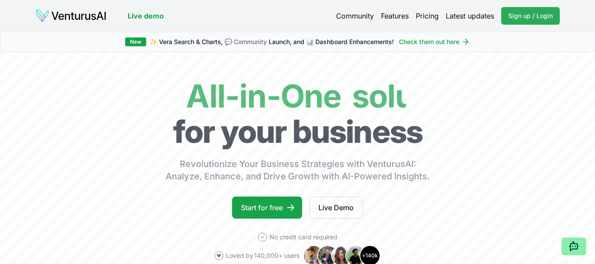  What do you see at coordinates (530, 16) in the screenshot?
I see `a: Sign up / Login` at bounding box center [530, 16].